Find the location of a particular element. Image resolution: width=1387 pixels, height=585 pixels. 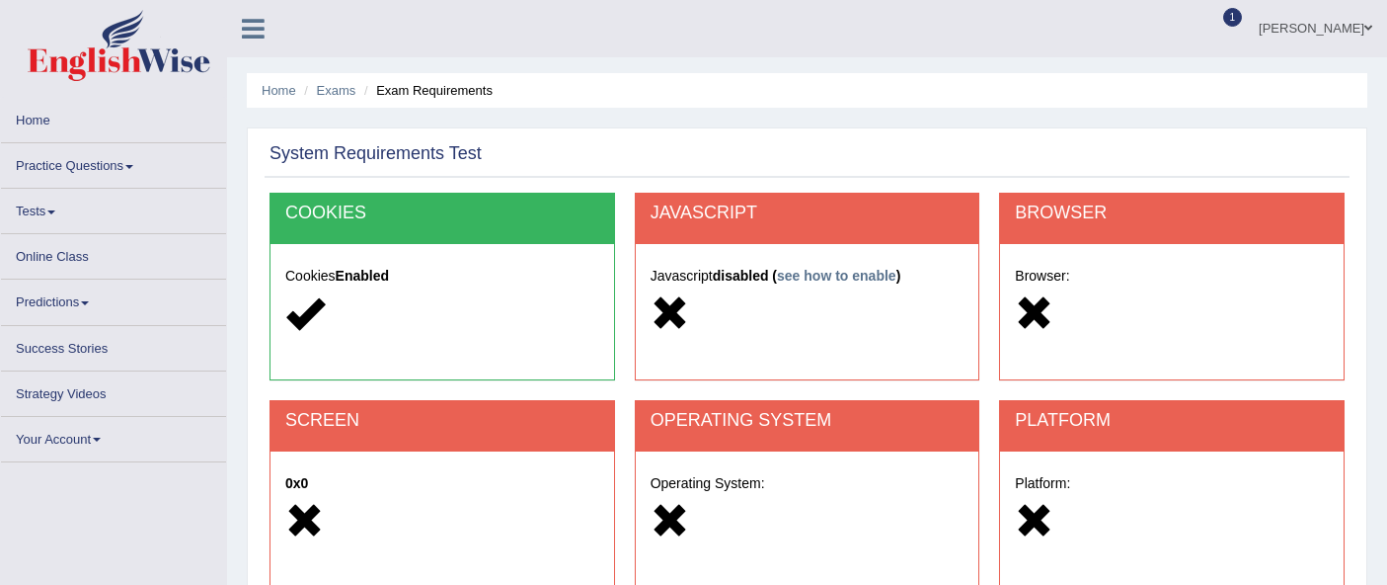

a: Practice Questions is located at coordinates (114, 162).